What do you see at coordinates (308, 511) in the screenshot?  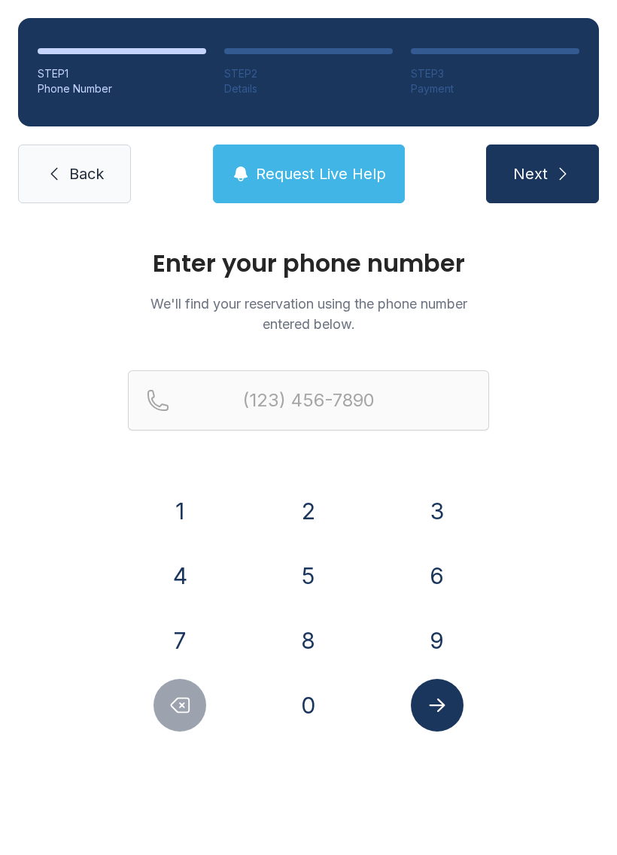 I see `button: 2` at bounding box center [308, 511].